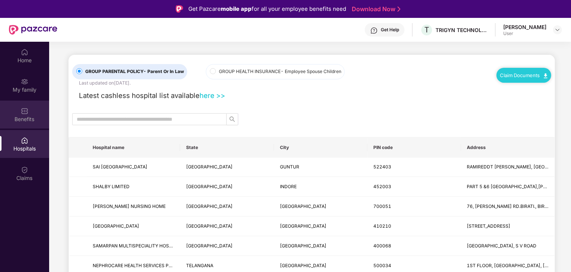 This screenshot has height=272, width=571. I want to click on img: svg+xml;base64,PHN2ZyB4bWxucz0iaHR0cDovL3d3dy53My5vcmcvMjAwMC9zdmciIHdpZHRoPSIxMC40IiBoZWlnaHQ9Ij..., so click(546, 76).